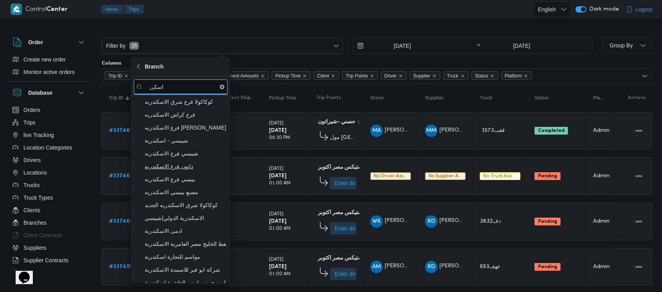 The width and height of the screenshot is (662, 292). What do you see at coordinates (368, 122) in the screenshot?
I see `small: 12:06 PM` at bounding box center [368, 122].